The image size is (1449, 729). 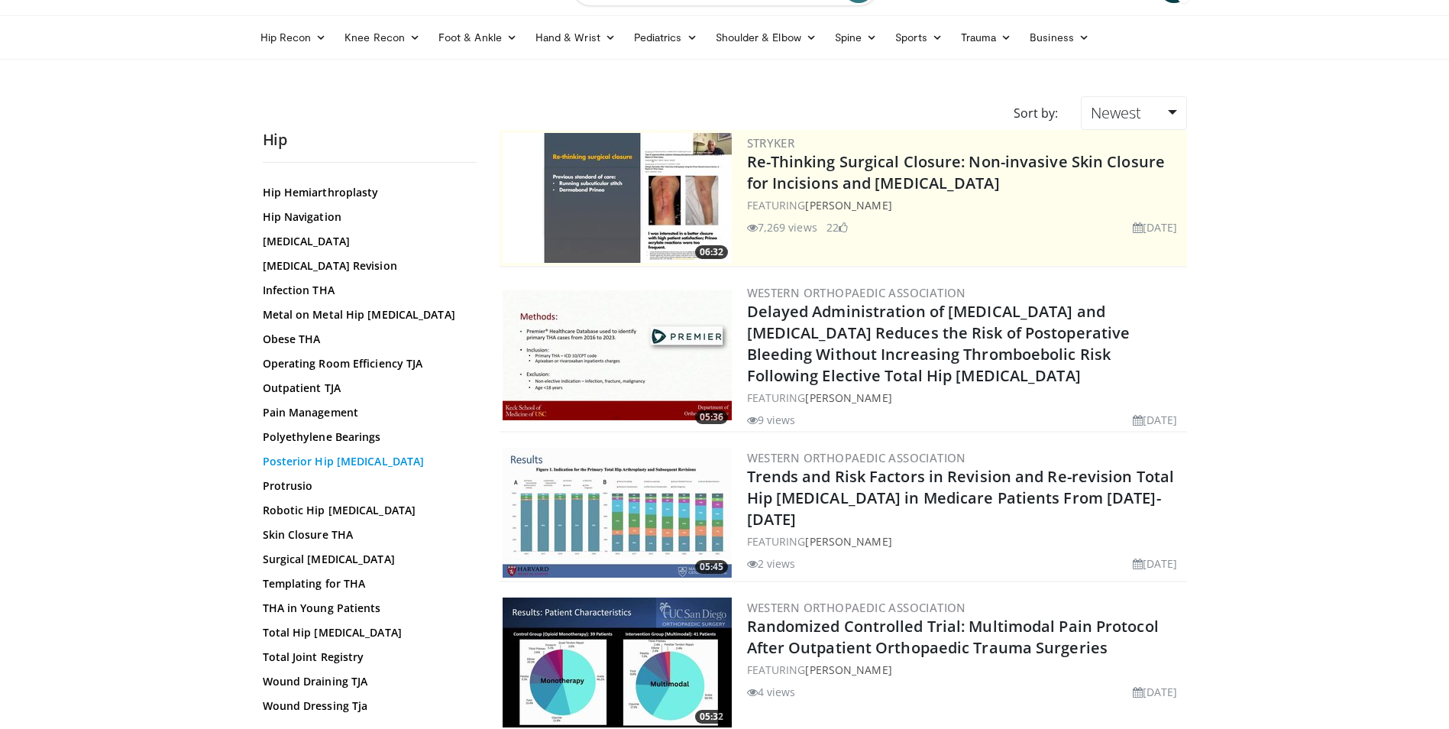 I want to click on a: Spine, so click(x=855, y=37).